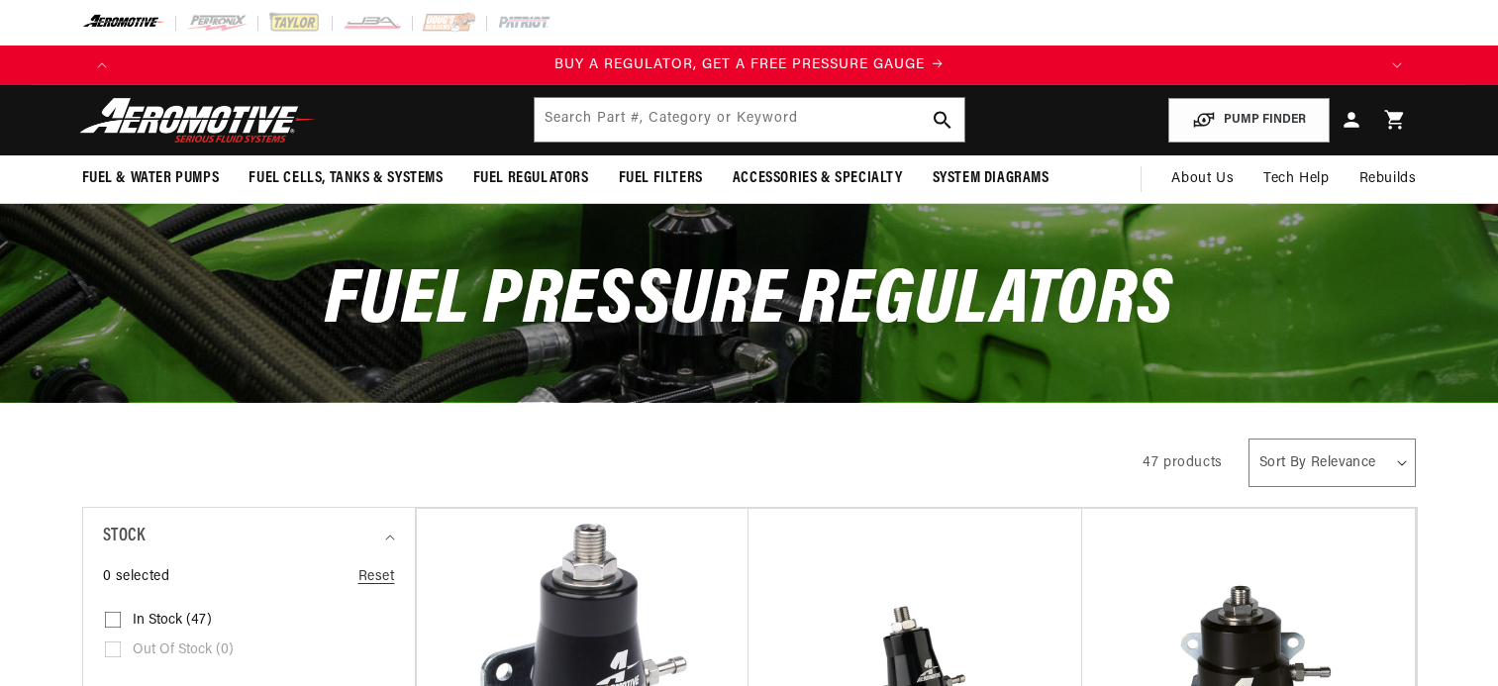 The image size is (1498, 686). What do you see at coordinates (1202, 178) in the screenshot?
I see `span: About Us` at bounding box center [1202, 178].